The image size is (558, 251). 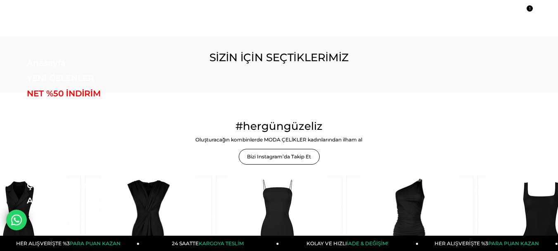 What do you see at coordinates (84, 124) in the screenshot?
I see `a: DIŞ GİYİM` at bounding box center [84, 124].